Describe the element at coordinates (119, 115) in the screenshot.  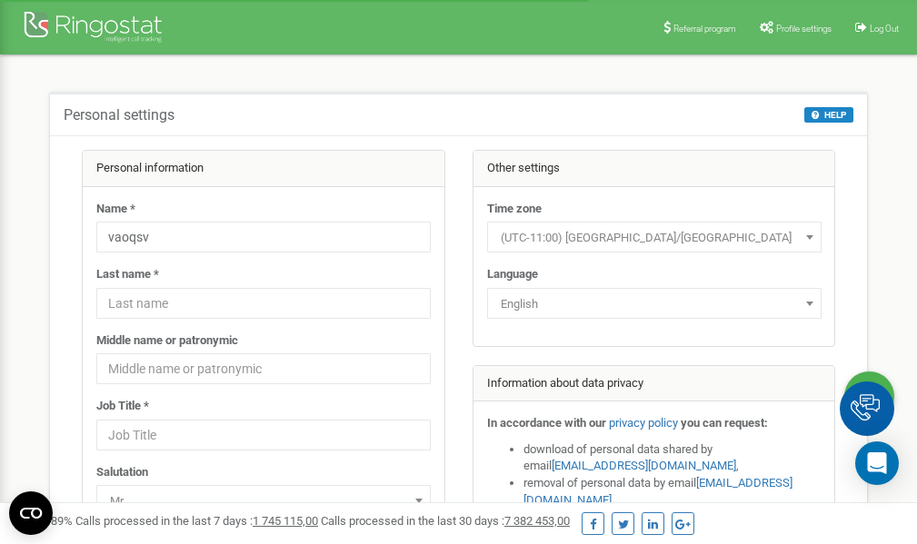
I see `h5: Personal settings` at that location.